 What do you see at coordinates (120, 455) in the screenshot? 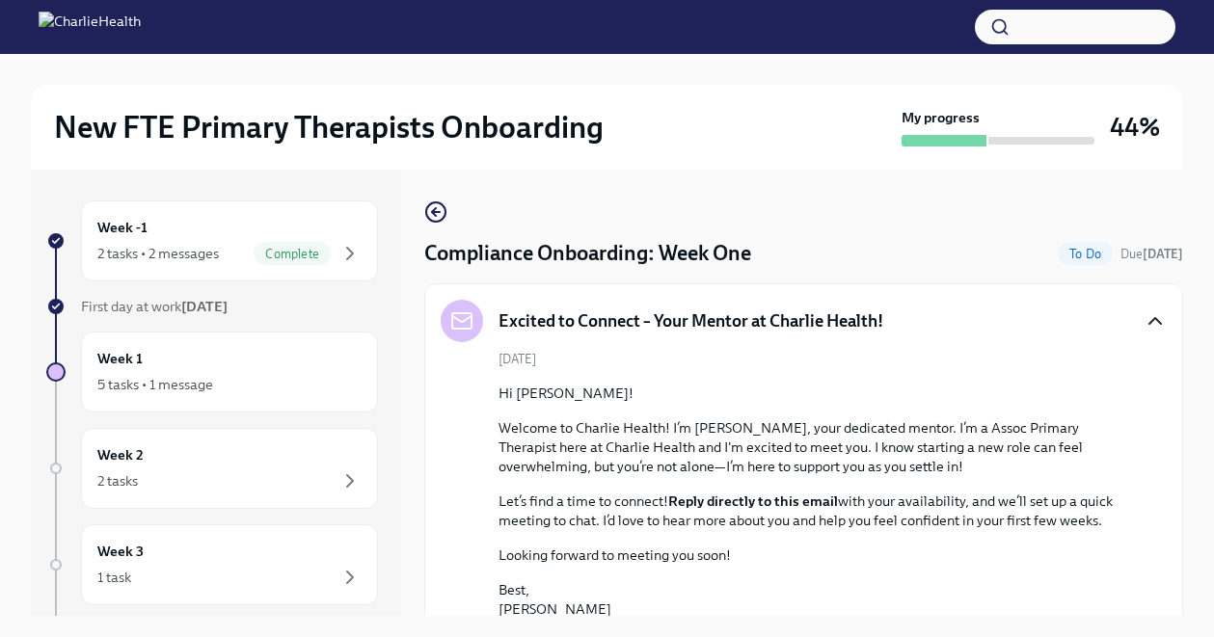
I see `h6: Week 2` at bounding box center [120, 455].